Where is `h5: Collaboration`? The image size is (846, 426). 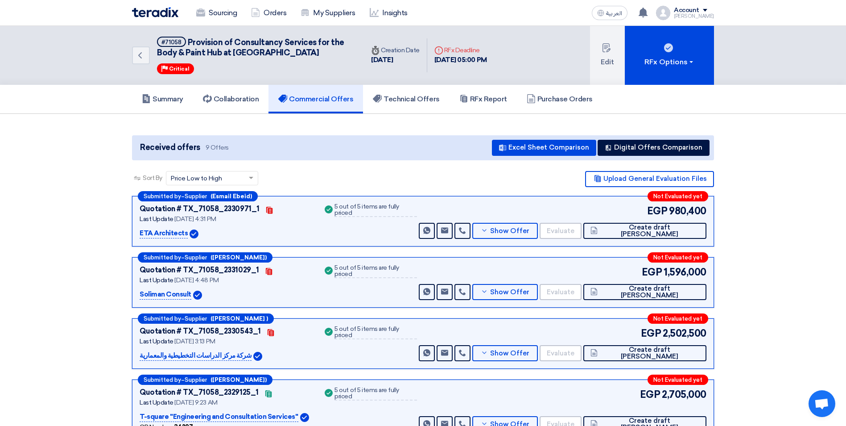
h5: Collaboration is located at coordinates (231, 99).